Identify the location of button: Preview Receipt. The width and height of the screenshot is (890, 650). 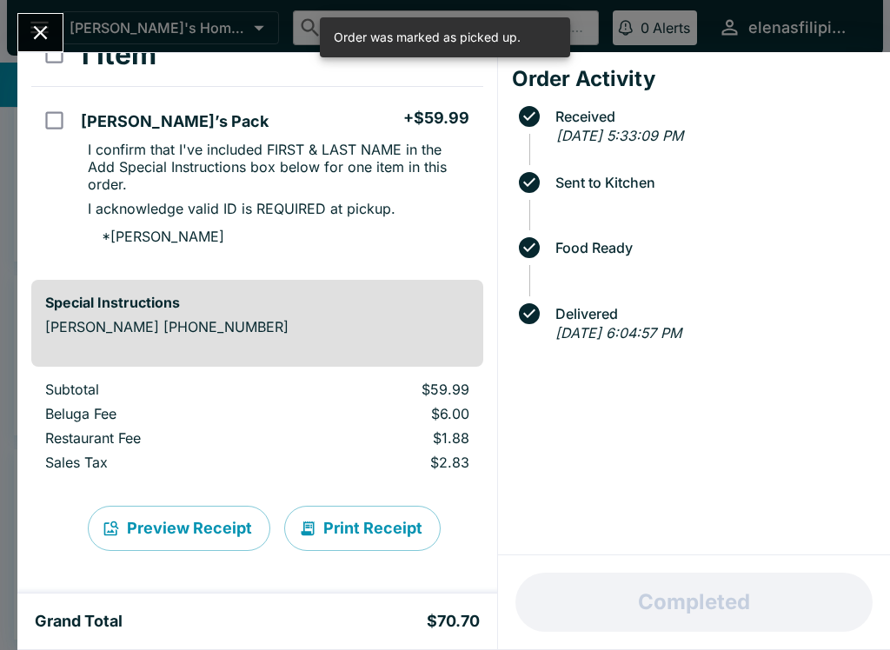
(179, 528).